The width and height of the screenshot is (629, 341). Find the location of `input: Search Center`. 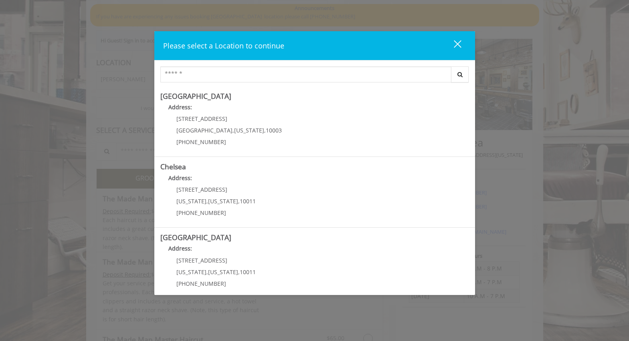

input: Search Center is located at coordinates (306, 75).